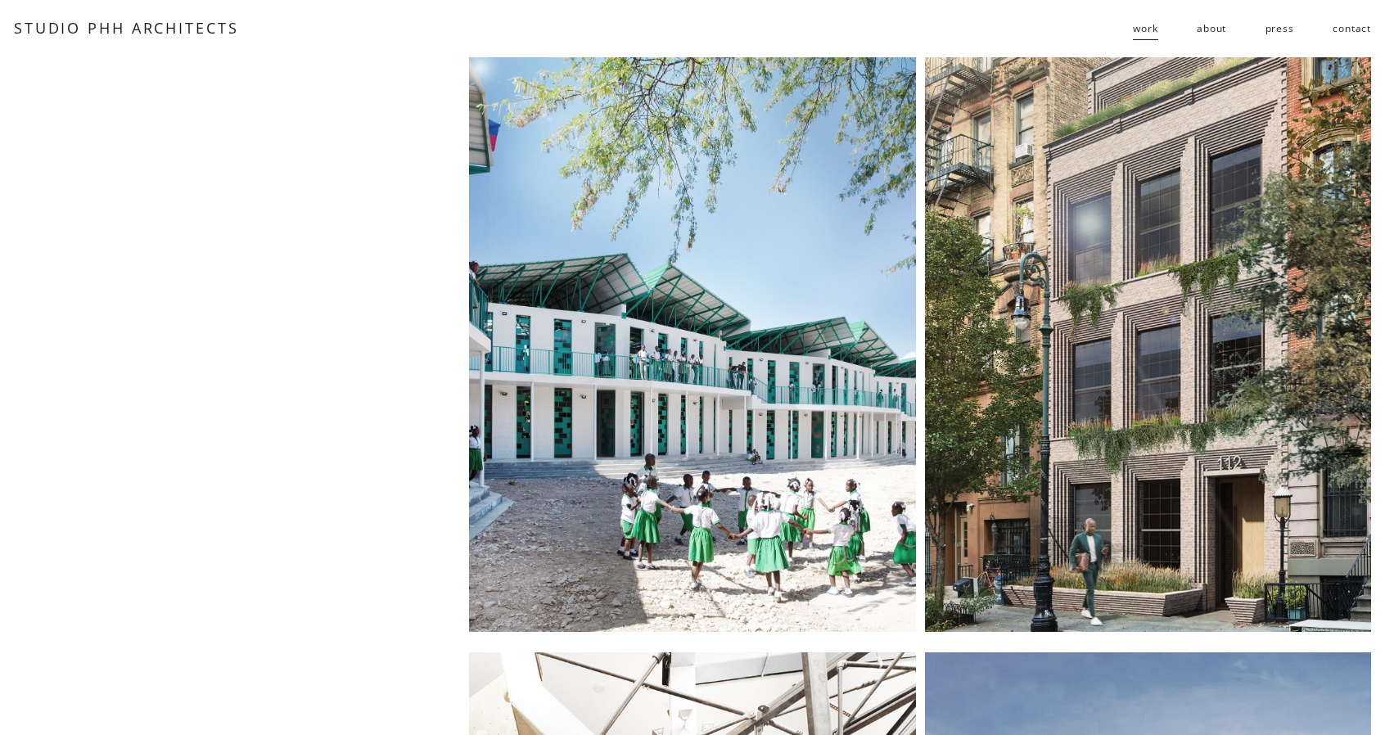 Image resolution: width=1385 pixels, height=735 pixels. Describe the element at coordinates (1145, 29) in the screenshot. I see `a: folder dropdown` at that location.